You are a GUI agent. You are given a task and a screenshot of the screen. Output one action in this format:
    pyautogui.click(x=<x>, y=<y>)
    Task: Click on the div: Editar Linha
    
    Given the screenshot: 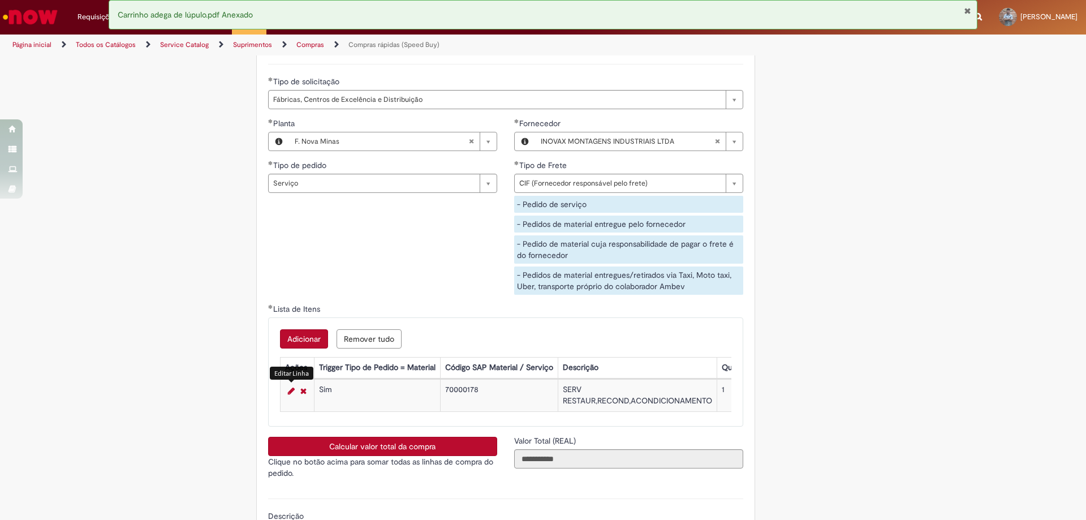 What is the action you would take?
    pyautogui.click(x=291, y=373)
    